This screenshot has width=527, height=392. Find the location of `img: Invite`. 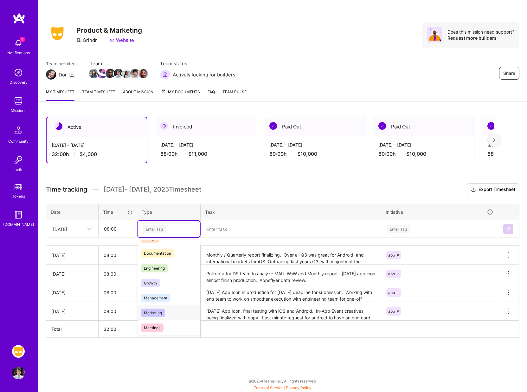

img: Invite is located at coordinates (18, 160).